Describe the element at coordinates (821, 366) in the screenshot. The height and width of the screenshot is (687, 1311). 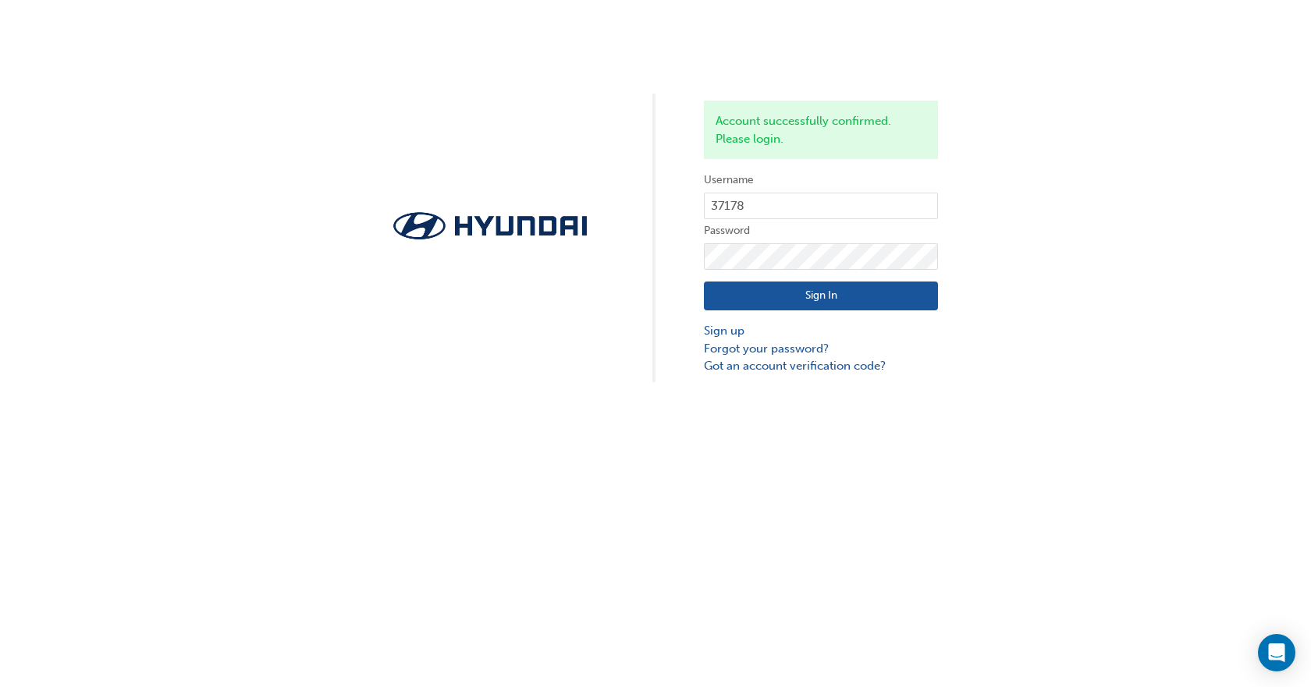
I see `a: Got an account verification code?` at that location.